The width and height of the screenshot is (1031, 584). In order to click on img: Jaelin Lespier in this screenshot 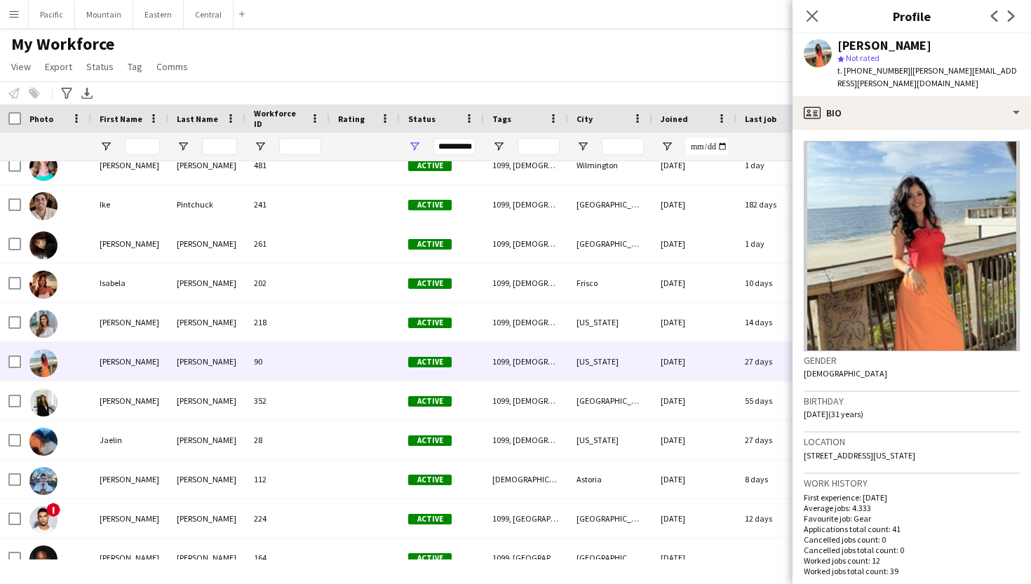, I will do `click(43, 442)`.